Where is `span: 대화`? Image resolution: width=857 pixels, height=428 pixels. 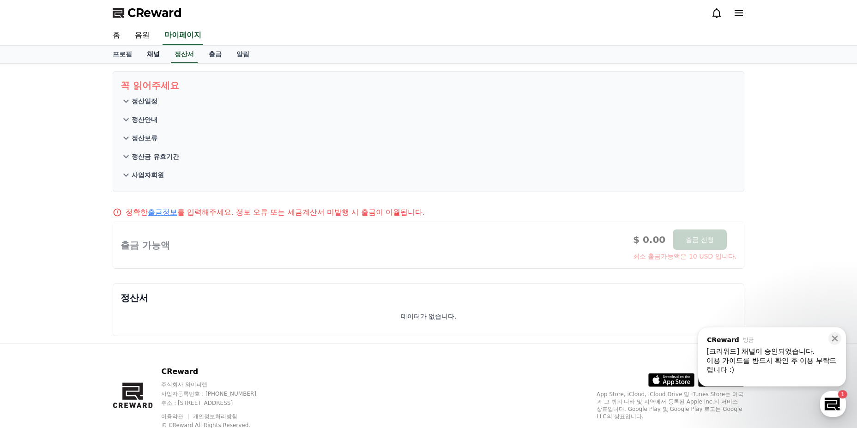
span: 대화 is located at coordinates (90, 311).